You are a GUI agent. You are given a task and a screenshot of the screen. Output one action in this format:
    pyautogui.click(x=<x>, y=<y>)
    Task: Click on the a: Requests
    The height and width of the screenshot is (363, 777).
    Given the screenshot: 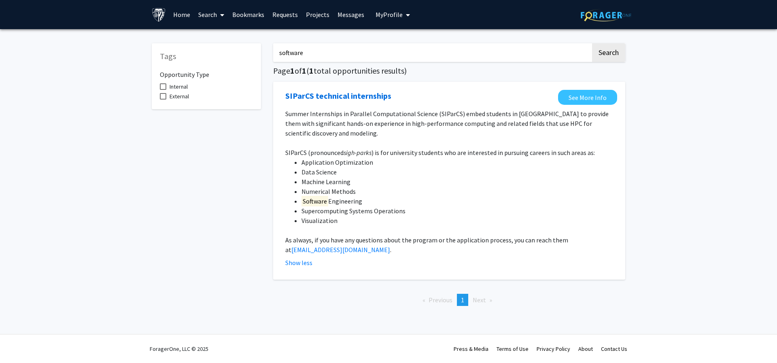 What is the action you would take?
    pyautogui.click(x=285, y=15)
    